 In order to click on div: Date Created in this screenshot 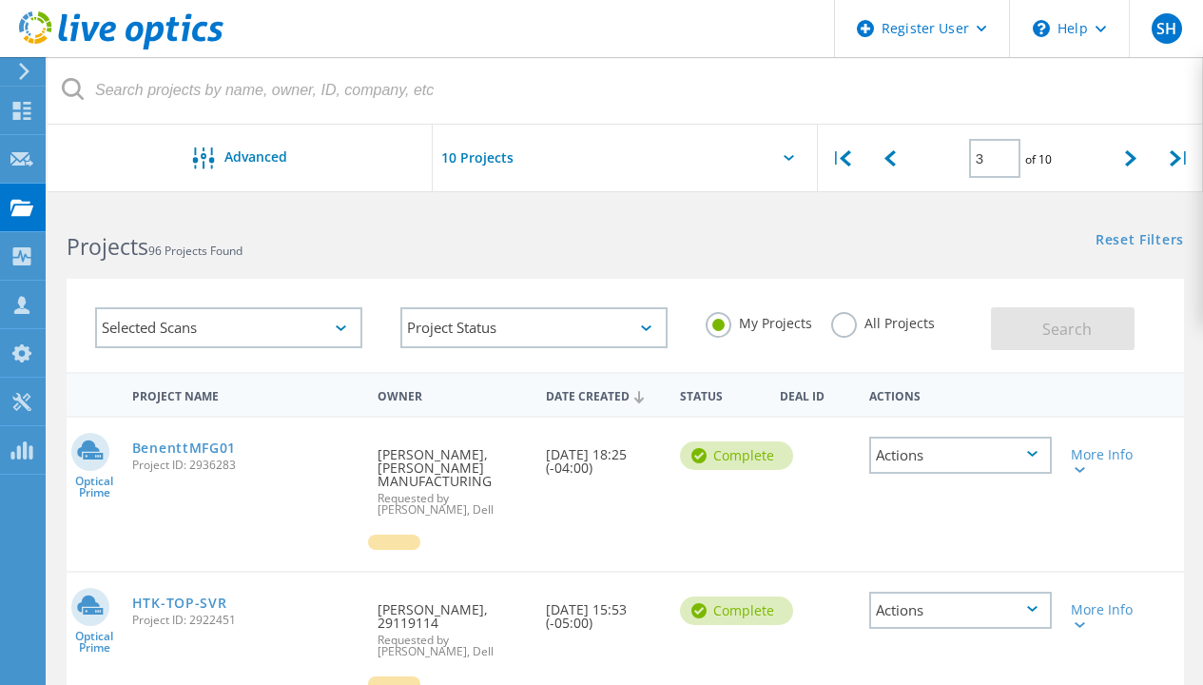, I will do `click(603, 395)`.